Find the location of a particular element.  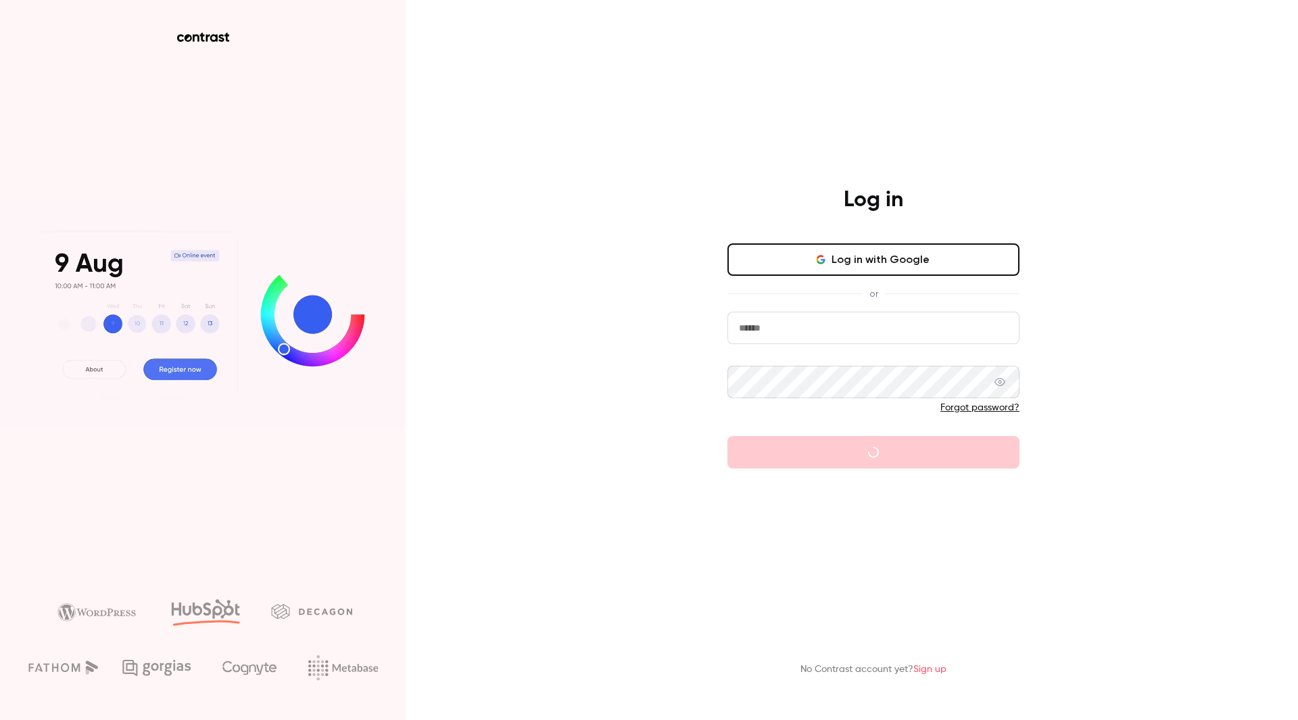

span: or is located at coordinates (874, 293).